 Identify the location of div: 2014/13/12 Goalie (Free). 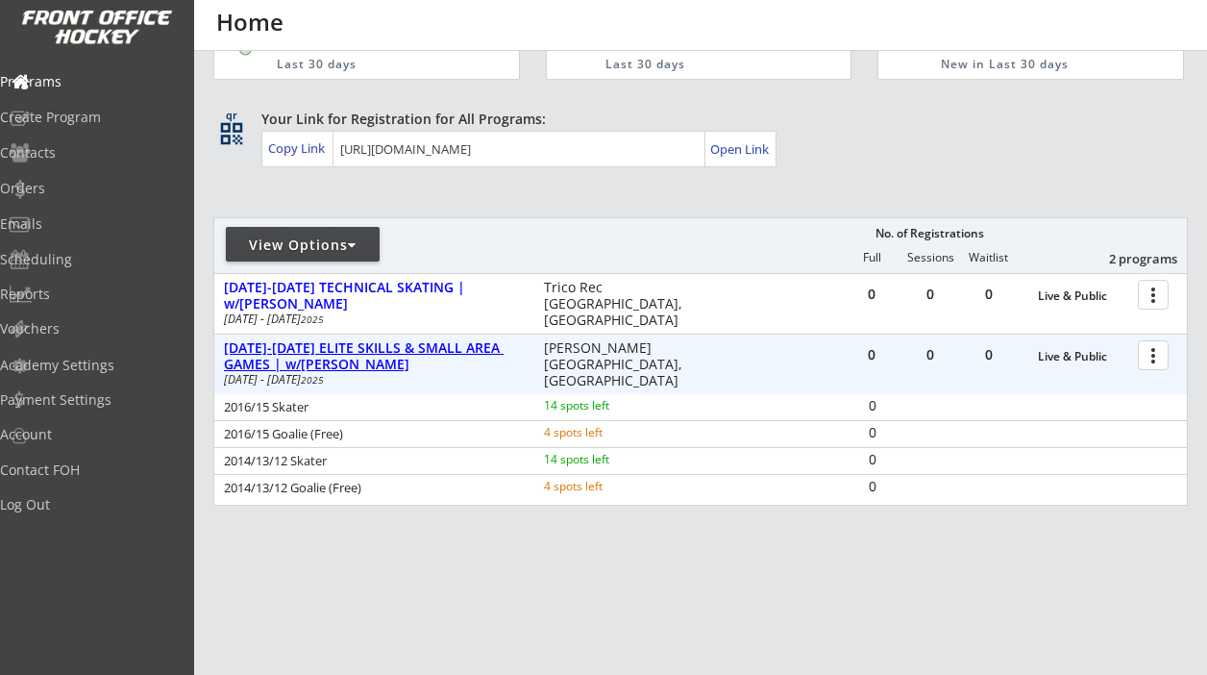
(371, 487).